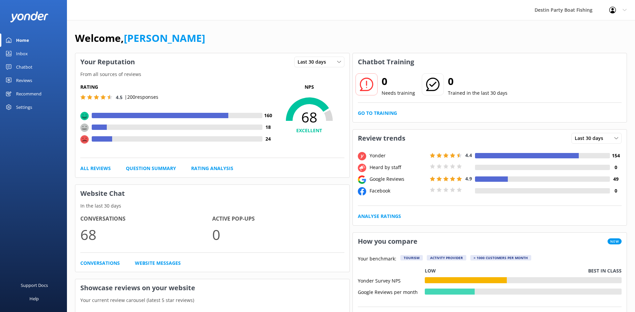 This screenshot has width=635, height=312. I want to click on a: Website Messages, so click(158, 263).